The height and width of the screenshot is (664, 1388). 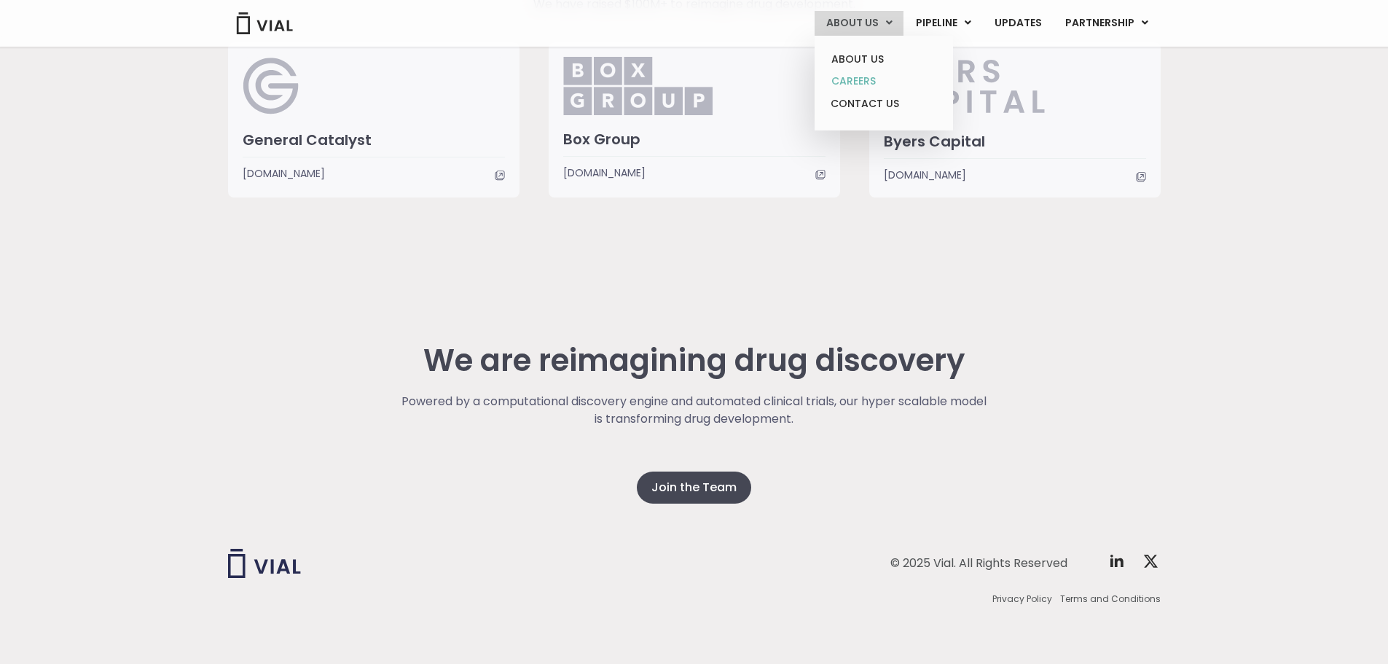 I want to click on a: CONTACT US, so click(x=883, y=104).